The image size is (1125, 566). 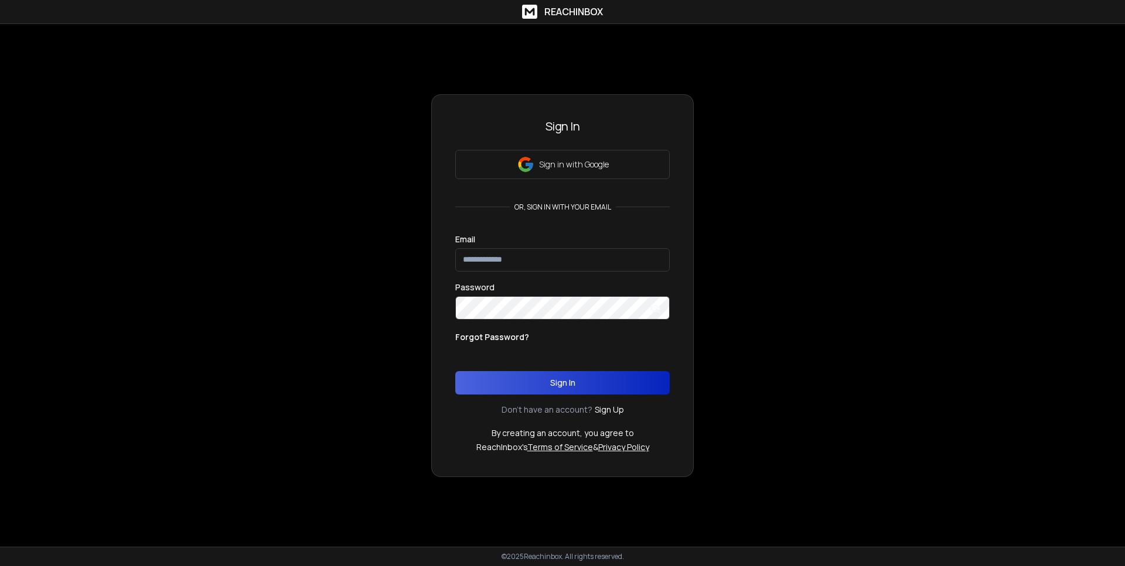 What do you see at coordinates (492, 337) in the screenshot?
I see `p: Forgot Password?` at bounding box center [492, 337].